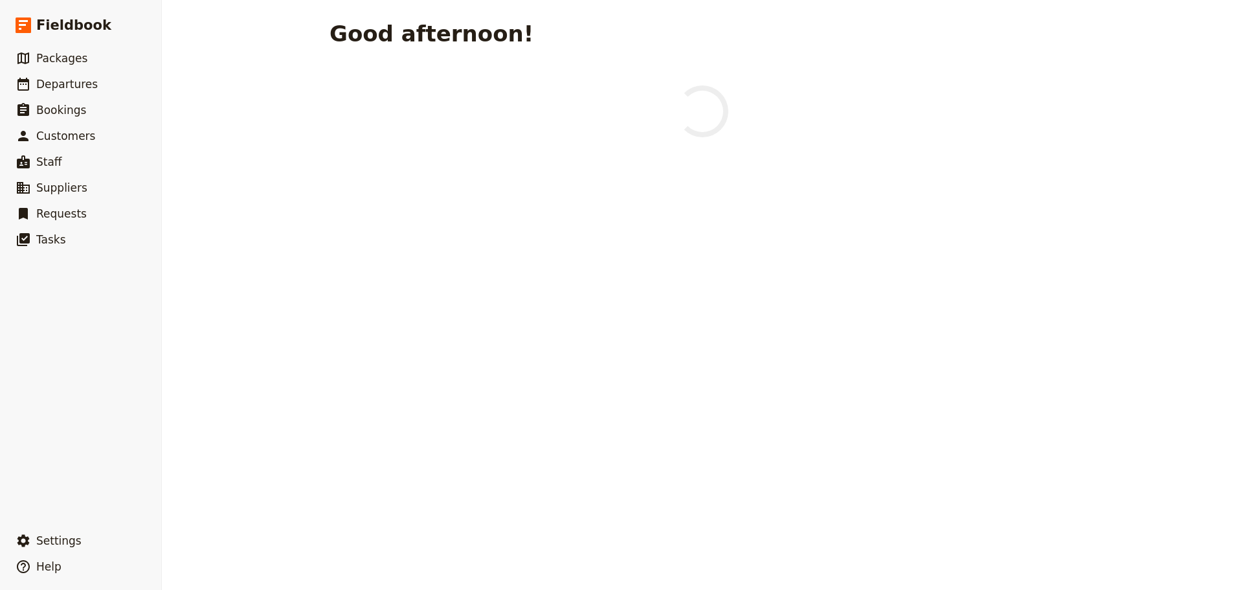 This screenshot has width=1243, height=590. Describe the element at coordinates (74, 25) in the screenshot. I see `span: Fieldbook` at that location.